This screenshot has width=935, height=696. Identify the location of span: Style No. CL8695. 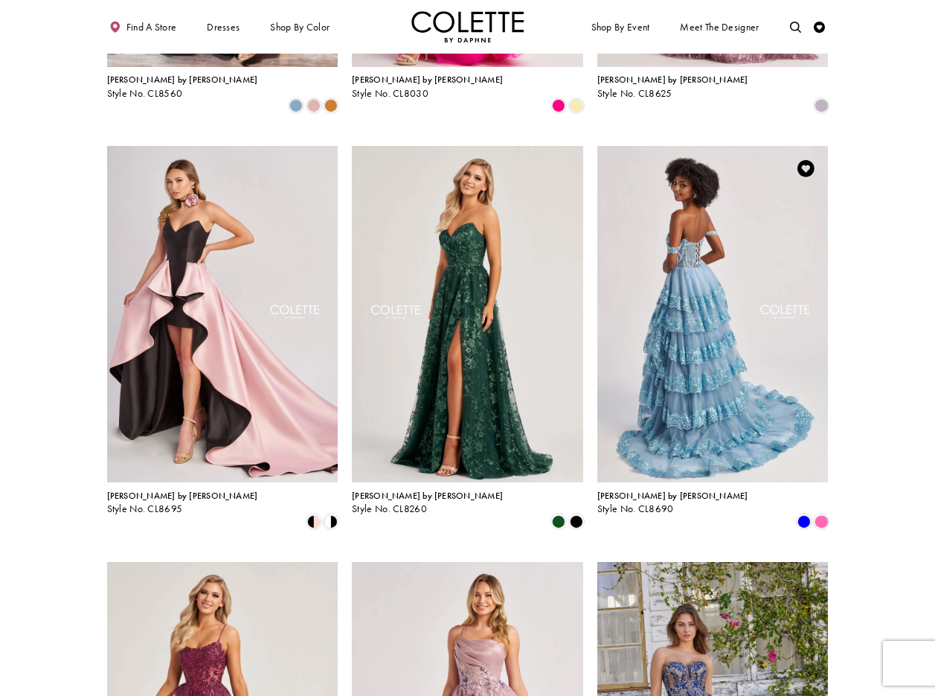
(145, 508).